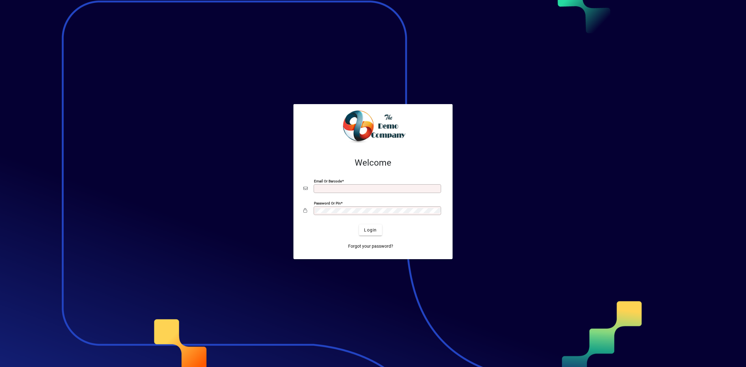  What do you see at coordinates (327, 203) in the screenshot?
I see `mat-label: Password or Pin` at bounding box center [327, 203].